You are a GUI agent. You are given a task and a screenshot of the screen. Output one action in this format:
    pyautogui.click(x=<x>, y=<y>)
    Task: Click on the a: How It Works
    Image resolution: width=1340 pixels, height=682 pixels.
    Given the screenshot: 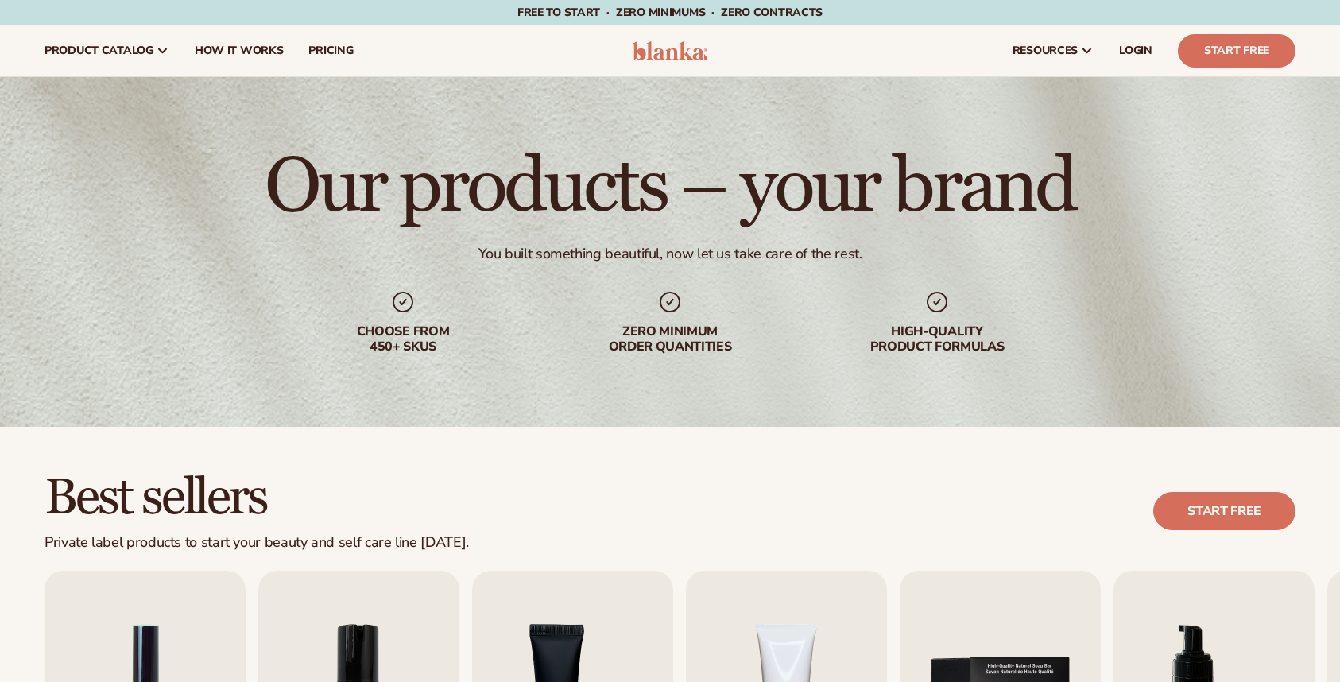 What is the action you would take?
    pyautogui.click(x=239, y=51)
    